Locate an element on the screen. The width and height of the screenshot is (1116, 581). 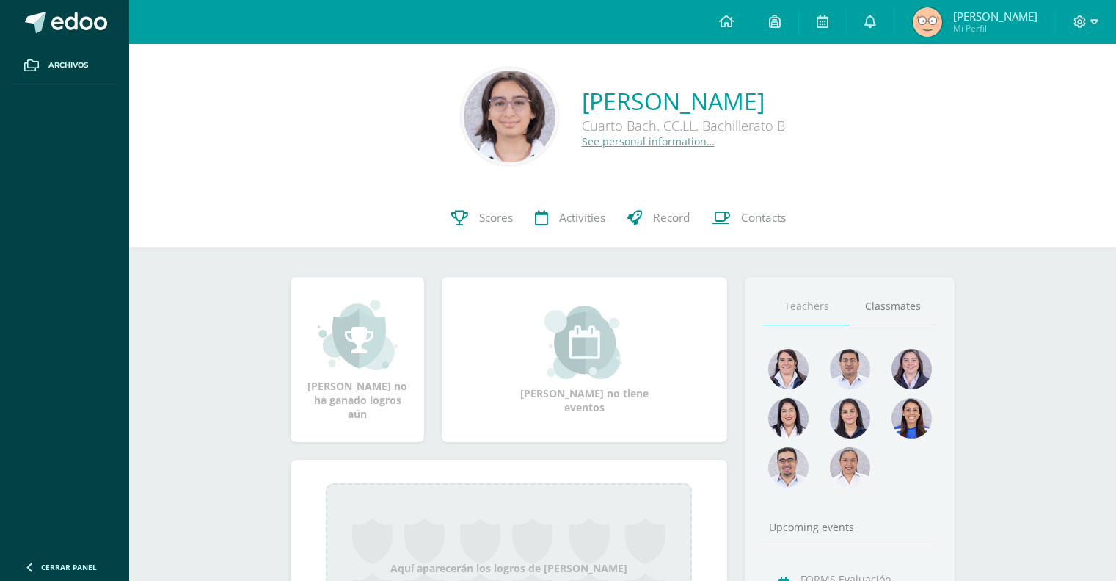
a: Scores is located at coordinates (482, 218).